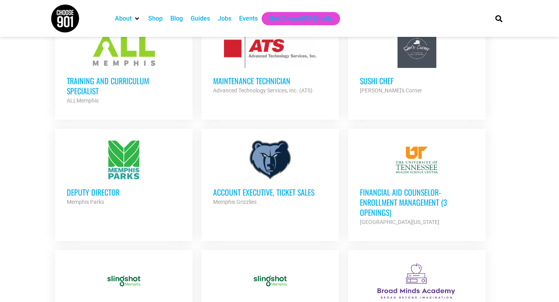 Image resolution: width=559 pixels, height=302 pixels. What do you see at coordinates (296, 19) in the screenshot?
I see `nav: Main nav` at bounding box center [296, 19].